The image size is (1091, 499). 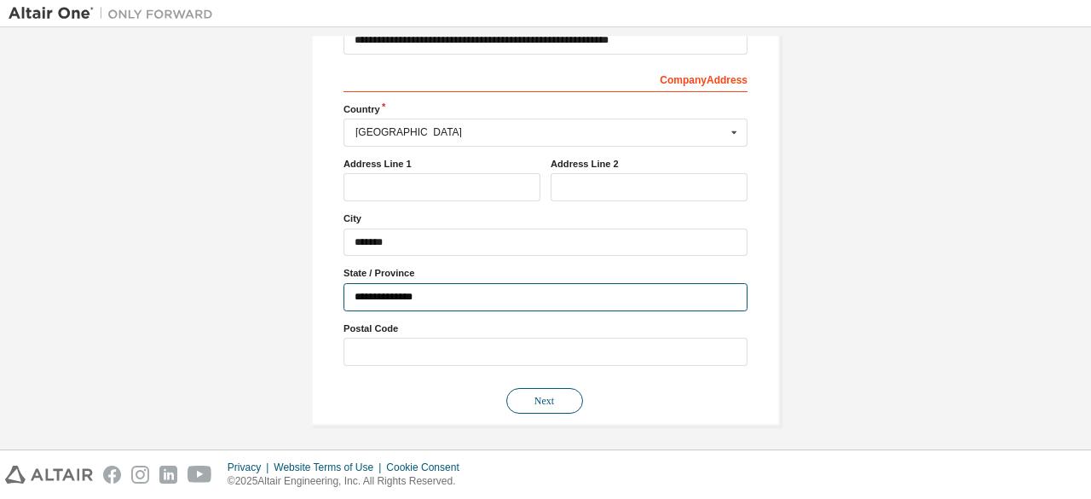 I want to click on div: Cookie Consent, so click(x=427, y=467).